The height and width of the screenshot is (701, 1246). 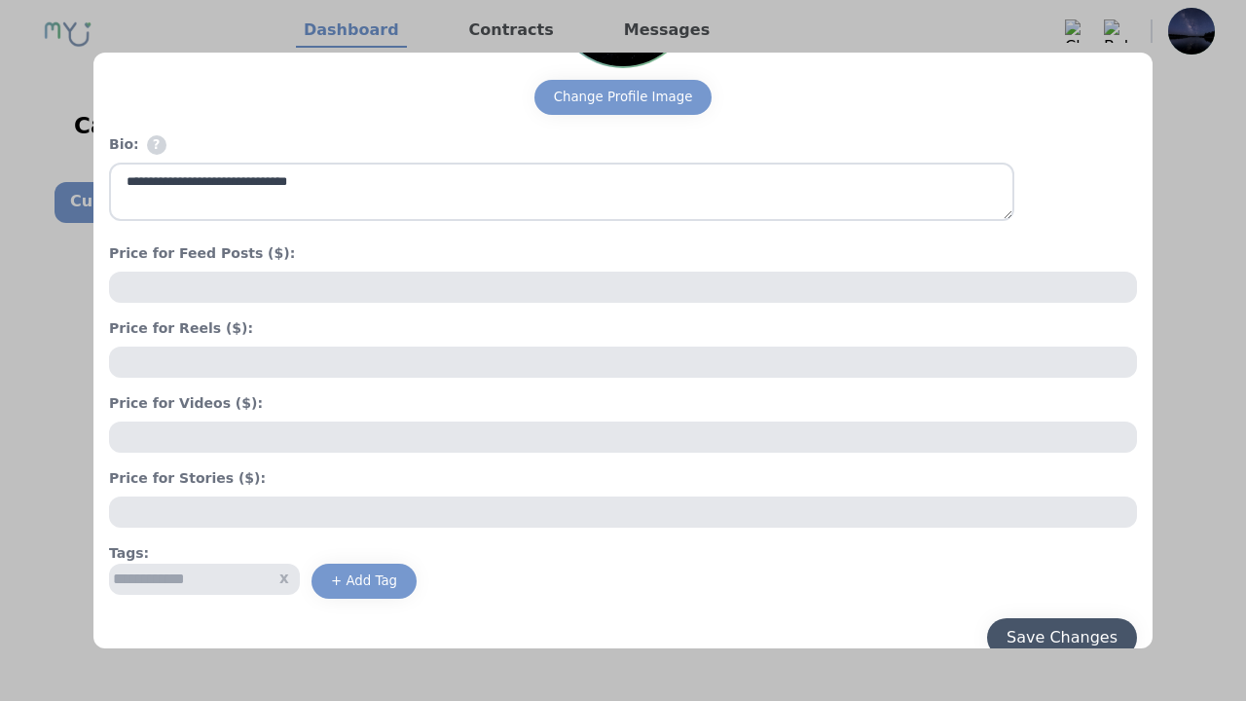 What do you see at coordinates (1062, 638) in the screenshot?
I see `div: Save Changes` at bounding box center [1062, 638].